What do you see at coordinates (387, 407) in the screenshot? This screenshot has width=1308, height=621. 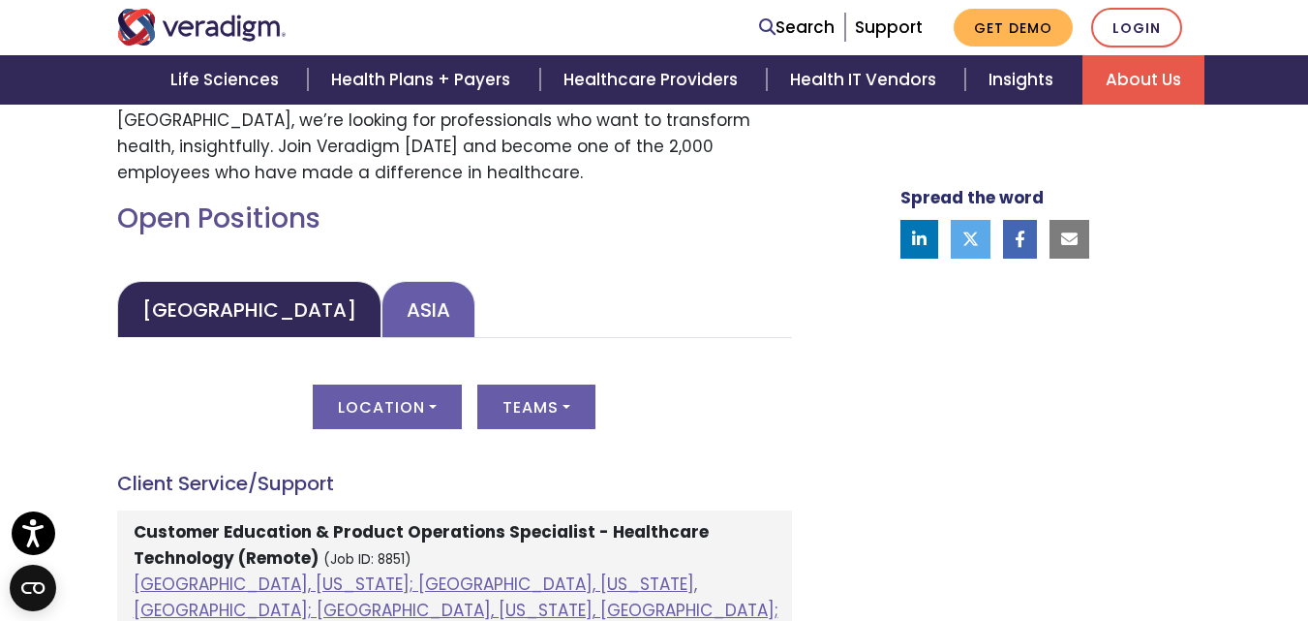 I see `button: Location` at bounding box center [387, 407].